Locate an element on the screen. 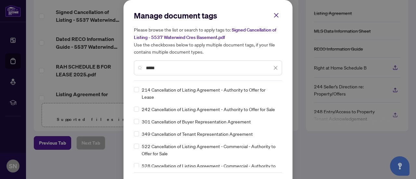  span: 522 Cancellation of Listing Agreement - Commercial - Authority to Offer for Sale is located at coordinates (210, 150).